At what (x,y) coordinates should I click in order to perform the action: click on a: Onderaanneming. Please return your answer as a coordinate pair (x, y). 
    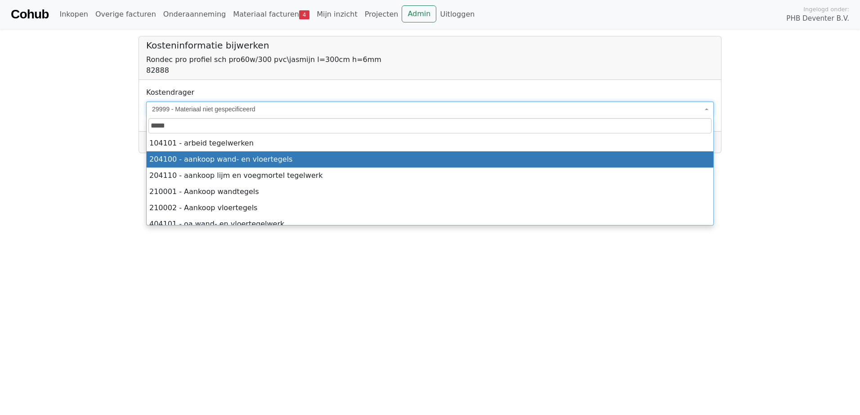
    Looking at the image, I should click on (194, 14).